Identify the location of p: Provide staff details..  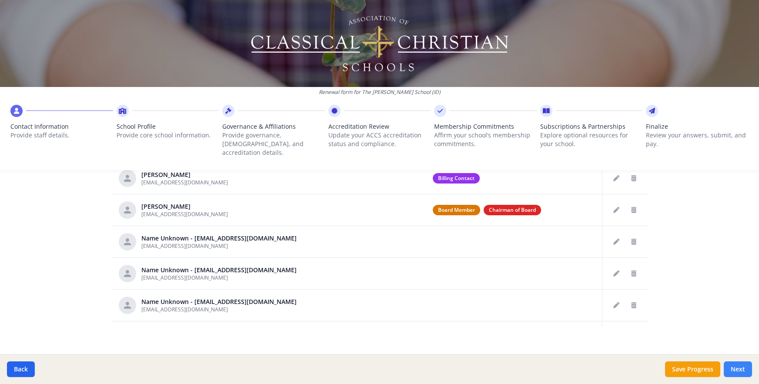
(62, 135).